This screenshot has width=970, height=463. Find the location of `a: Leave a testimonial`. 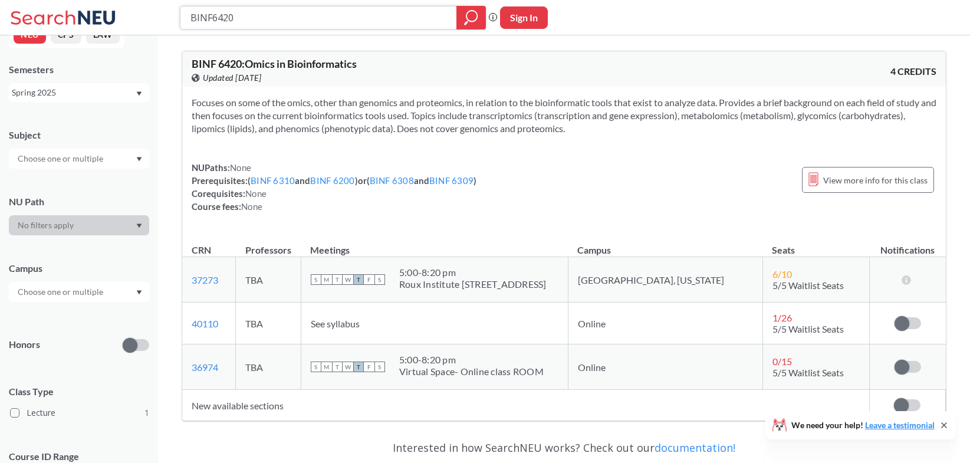

a: Leave a testimonial is located at coordinates (900, 425).